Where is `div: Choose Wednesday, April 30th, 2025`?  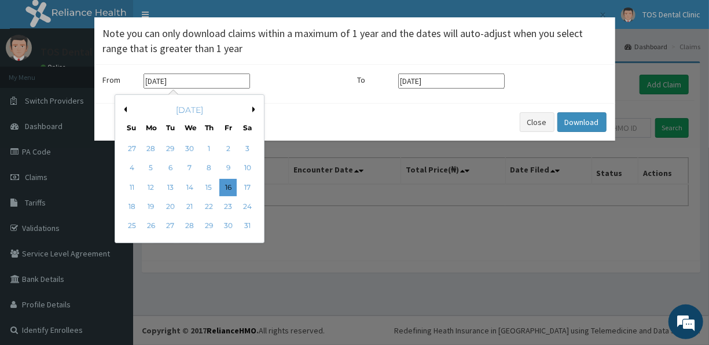 div: Choose Wednesday, April 30th, 2025 is located at coordinates (189, 149).